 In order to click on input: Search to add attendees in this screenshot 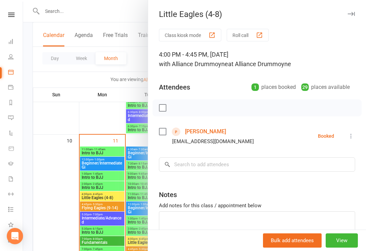, I will do `click(257, 165)`.